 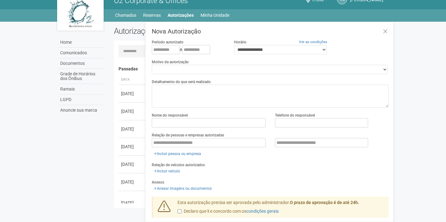 What do you see at coordinates (167, 171) in the screenshot?
I see `a: Incluir veículo` at bounding box center [167, 171].